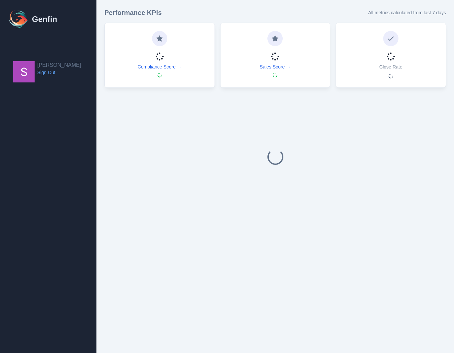 The image size is (454, 353). What do you see at coordinates (160, 67) in the screenshot?
I see `a: Compliance Score →` at bounding box center [160, 67].